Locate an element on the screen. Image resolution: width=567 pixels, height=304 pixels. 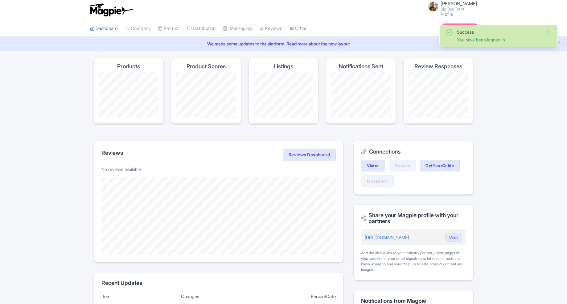
a: Viator is located at coordinates (373, 165).